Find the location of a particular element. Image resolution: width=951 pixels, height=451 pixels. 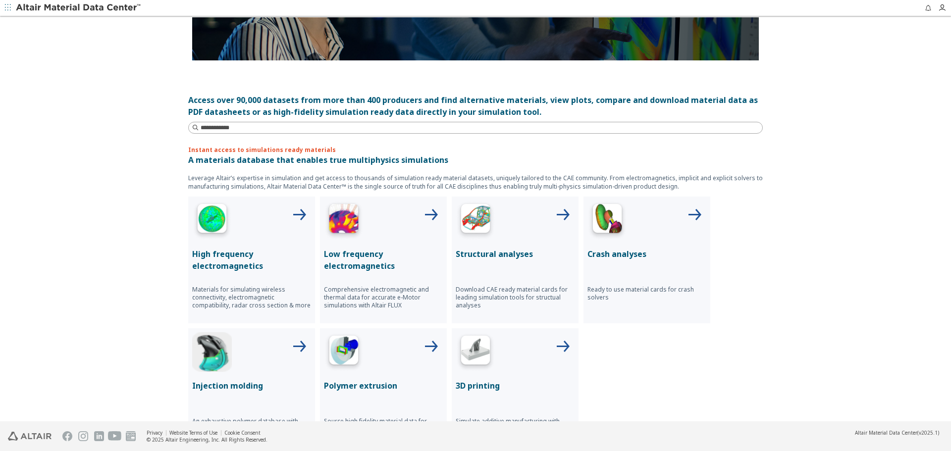

img: 3D Printing Icon is located at coordinates (475, 352).